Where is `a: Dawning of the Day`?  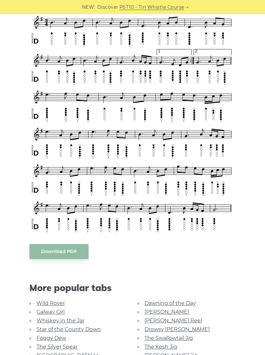
a: Dawning of the Day is located at coordinates (170, 303).